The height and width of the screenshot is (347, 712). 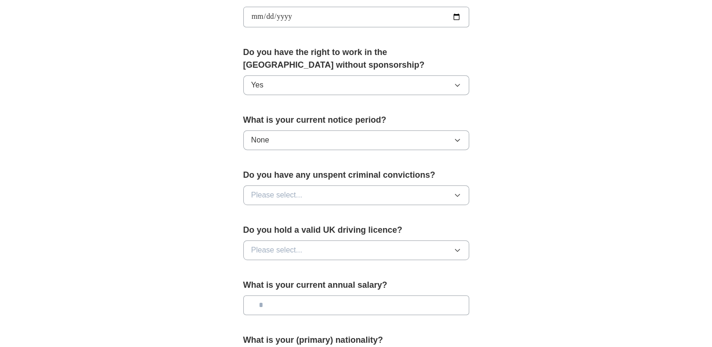 What do you see at coordinates (356, 285) in the screenshot?
I see `label: What is your current annual salary?` at bounding box center [356, 285].